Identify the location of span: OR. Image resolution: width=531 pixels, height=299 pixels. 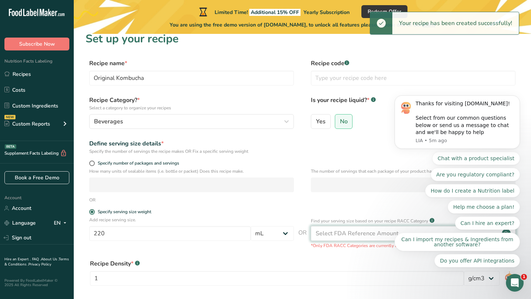
(302, 239).